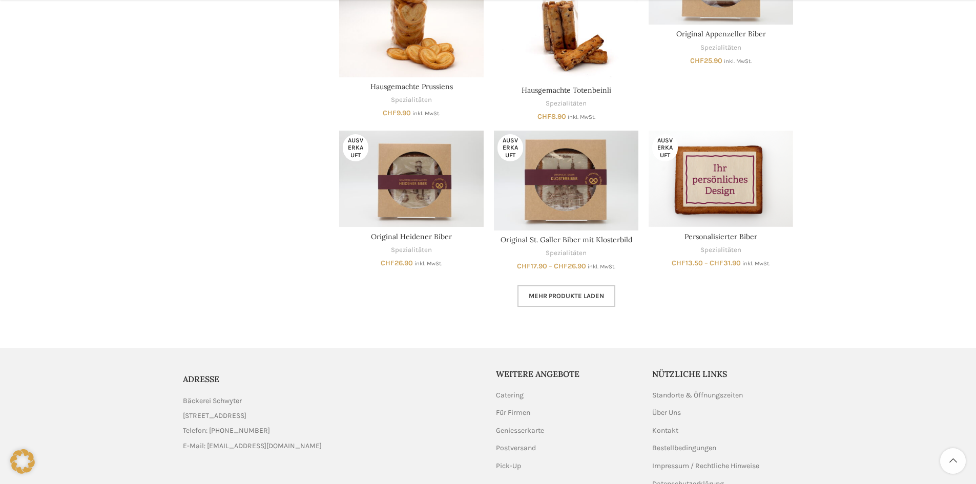 This screenshot has height=484, width=976. What do you see at coordinates (520, 431) in the screenshot?
I see `a: Geniesserkarte` at bounding box center [520, 431].